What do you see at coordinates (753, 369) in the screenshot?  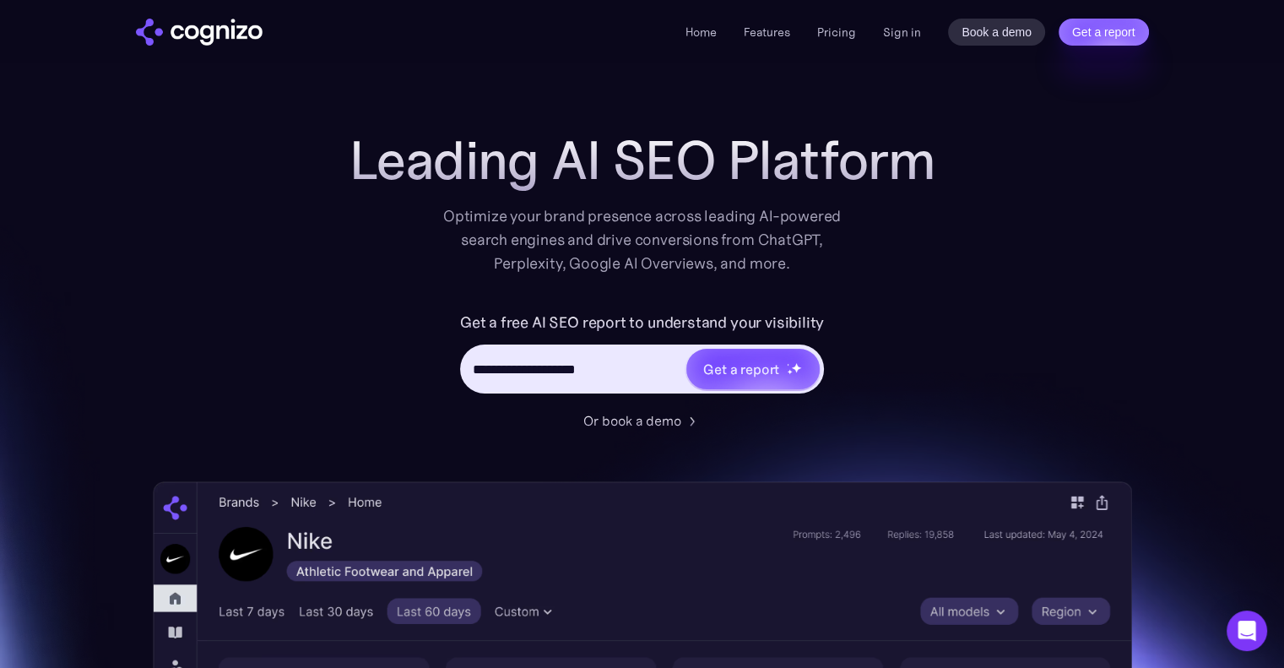 I see `a: Get a reportstarstarstar` at bounding box center [753, 369].